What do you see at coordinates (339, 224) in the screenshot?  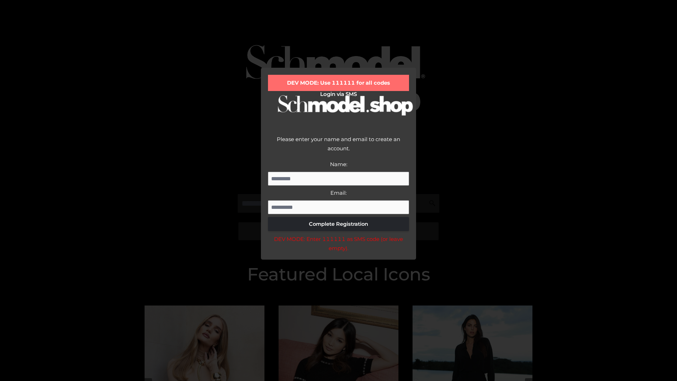 I see `button: Complete Registration` at bounding box center [339, 224].